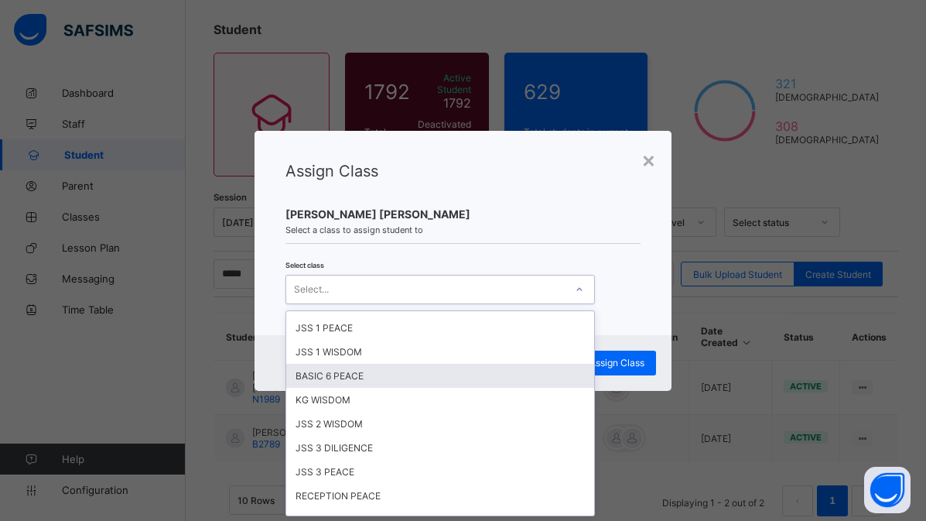 The width and height of the screenshot is (926, 521). Describe the element at coordinates (311, 289) in the screenshot. I see `div: Select...` at that location.